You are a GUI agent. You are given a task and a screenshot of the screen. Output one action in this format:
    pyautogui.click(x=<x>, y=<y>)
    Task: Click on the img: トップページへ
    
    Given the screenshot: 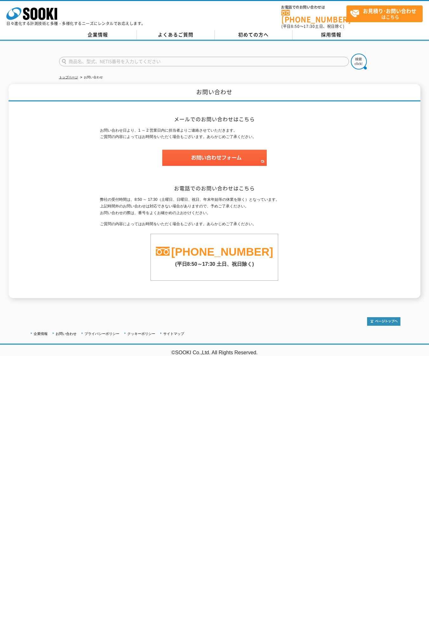 What is the action you would take?
    pyautogui.click(x=383, y=321)
    